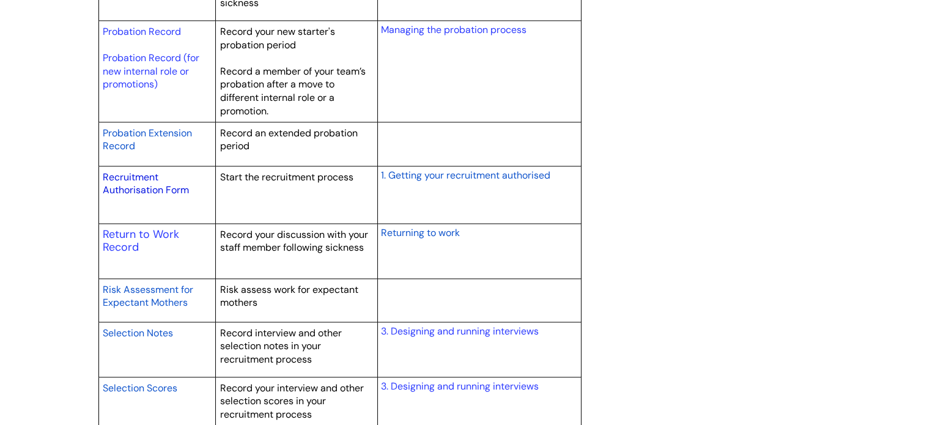 The width and height of the screenshot is (930, 425). What do you see at coordinates (278, 38) in the screenshot?
I see `span: Record your new starter's probation period` at bounding box center [278, 38].